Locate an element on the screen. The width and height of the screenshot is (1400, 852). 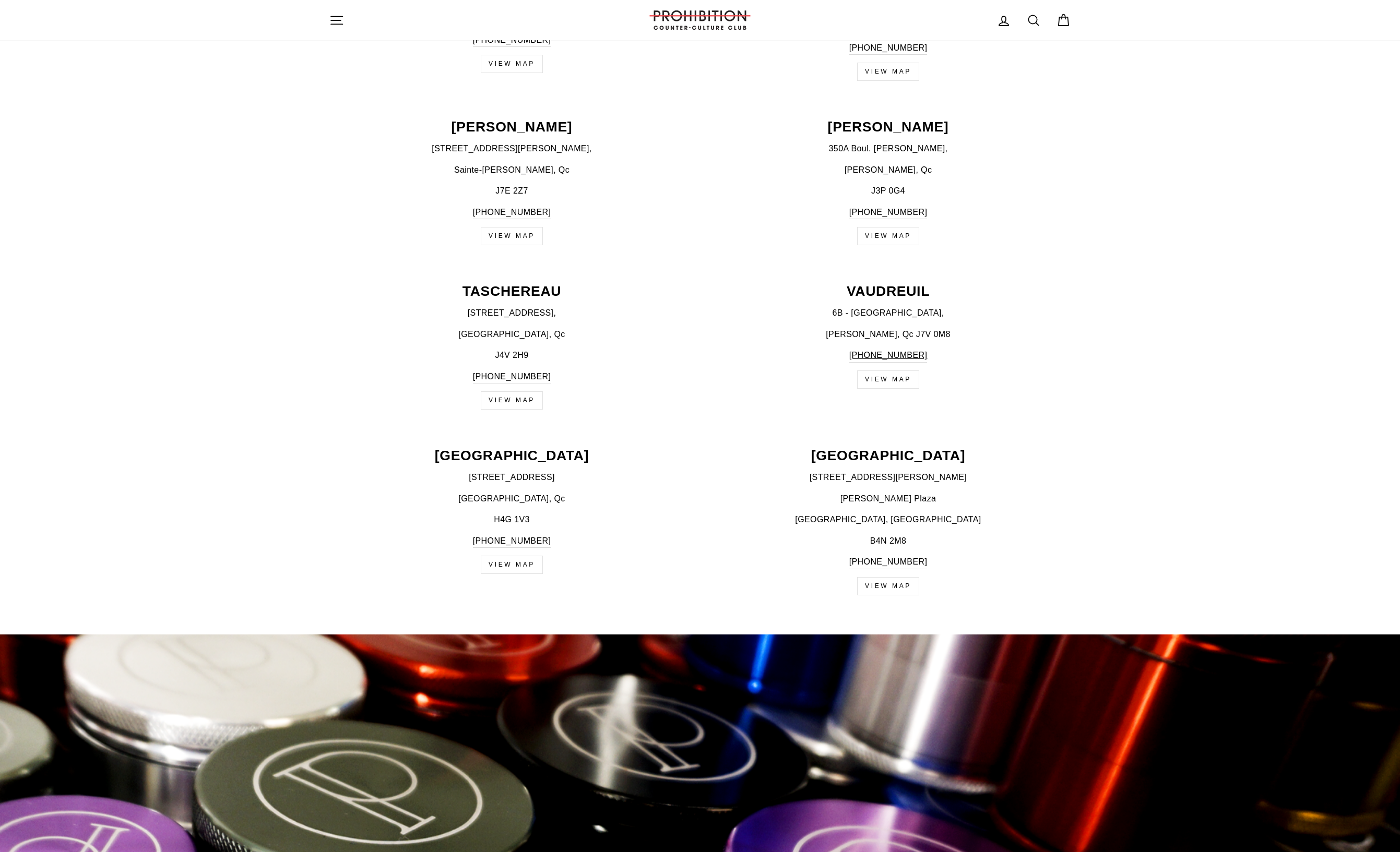
p: H4G 1V3 is located at coordinates (511, 520).